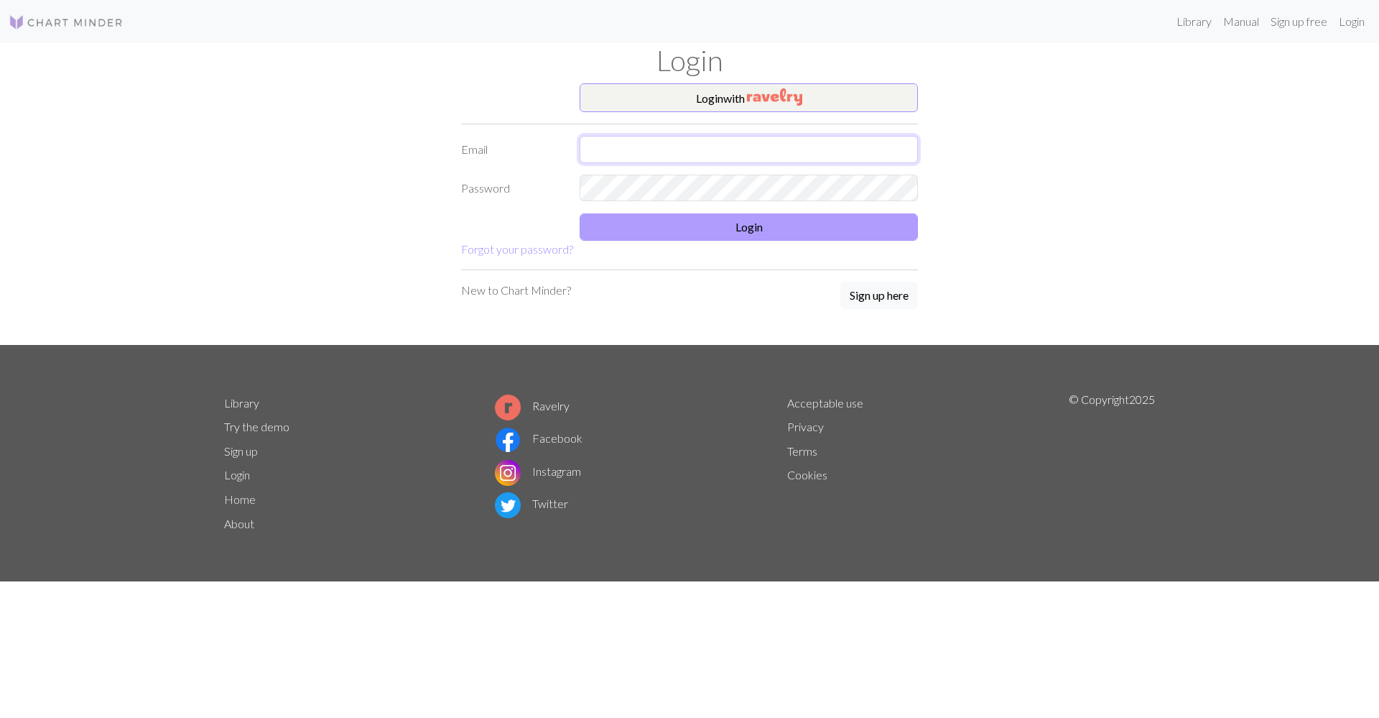  I want to click on a: Forgot your password?, so click(517, 249).